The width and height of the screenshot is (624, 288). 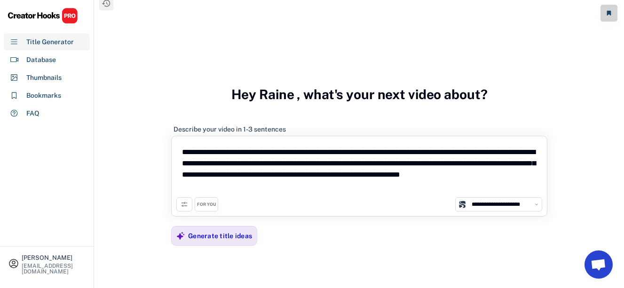 I want to click on div: Thumbnails, so click(x=44, y=78).